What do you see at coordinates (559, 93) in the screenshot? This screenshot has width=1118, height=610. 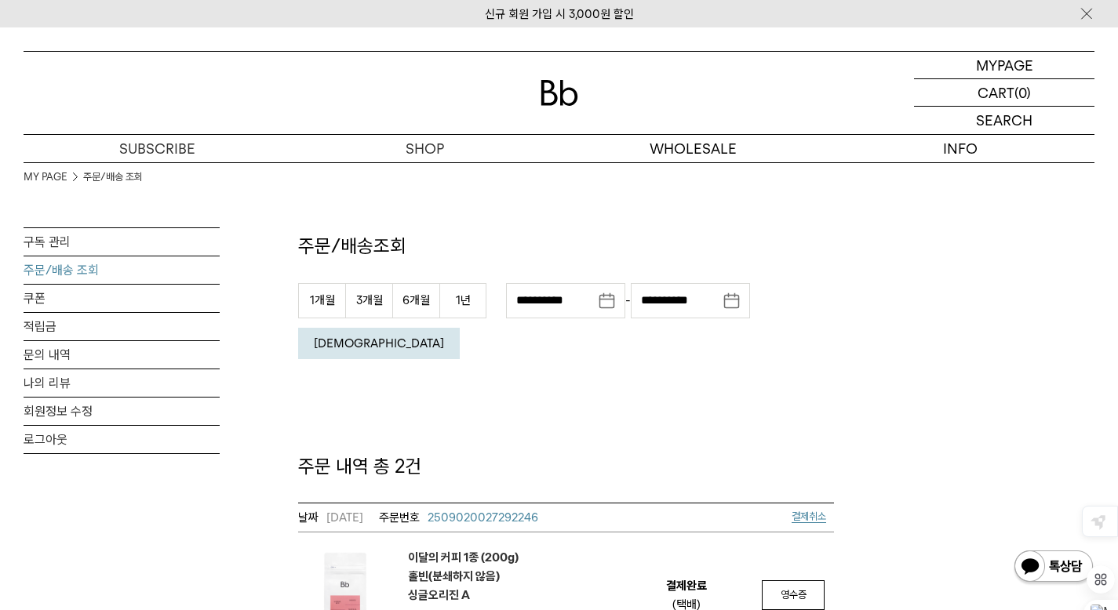 I see `img: 로고` at bounding box center [559, 93].